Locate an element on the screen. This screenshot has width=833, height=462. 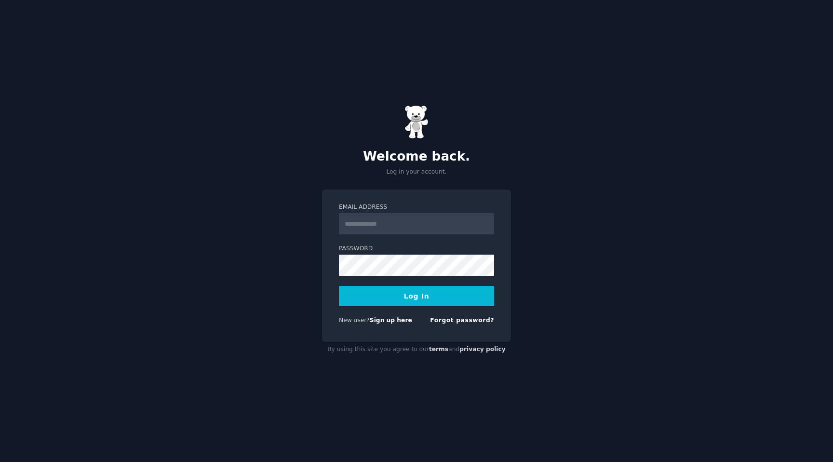
label: Password is located at coordinates (416, 249).